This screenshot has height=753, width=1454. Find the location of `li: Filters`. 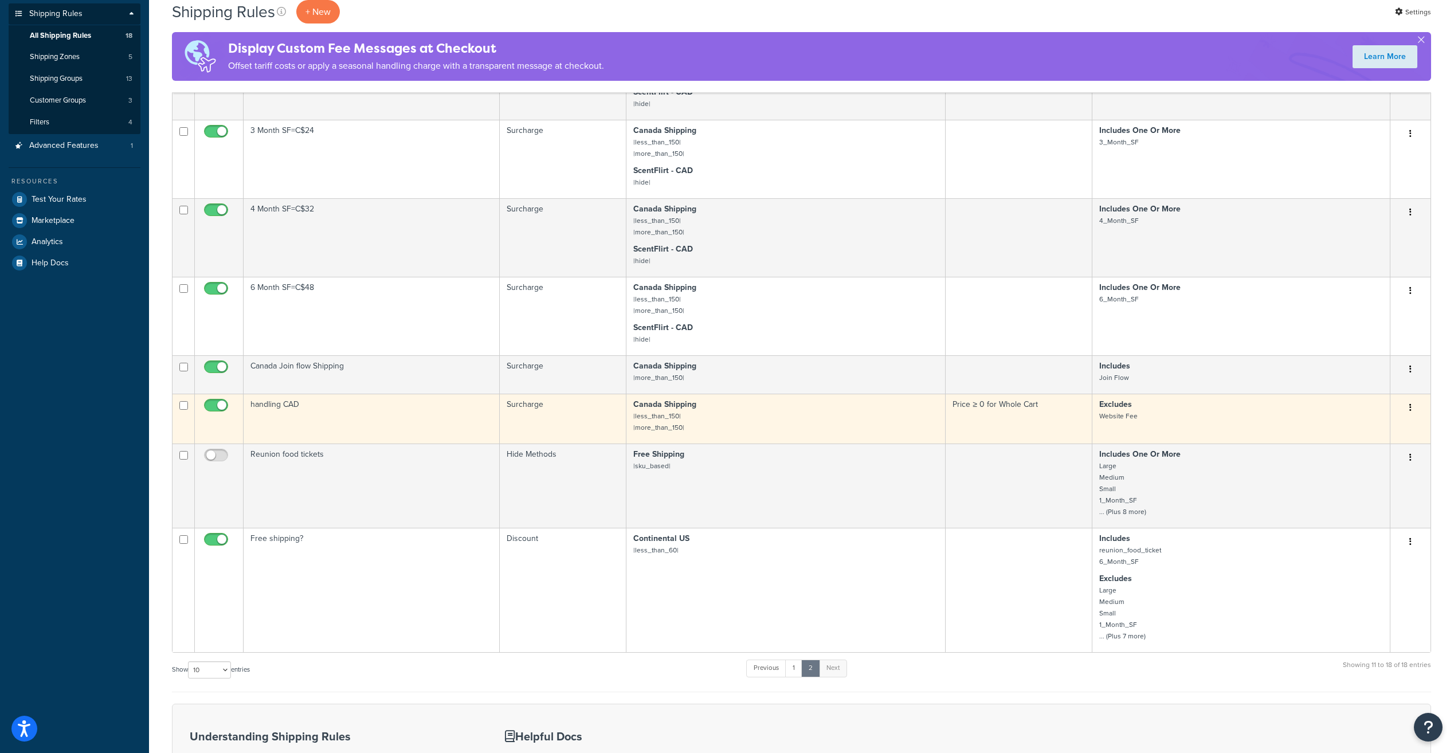

li: Filters is located at coordinates (75, 122).